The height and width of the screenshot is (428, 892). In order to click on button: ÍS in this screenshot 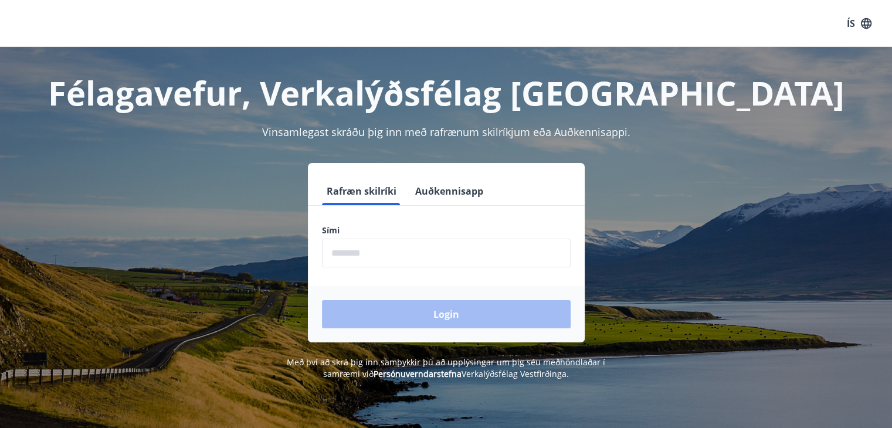, I will do `click(859, 23)`.